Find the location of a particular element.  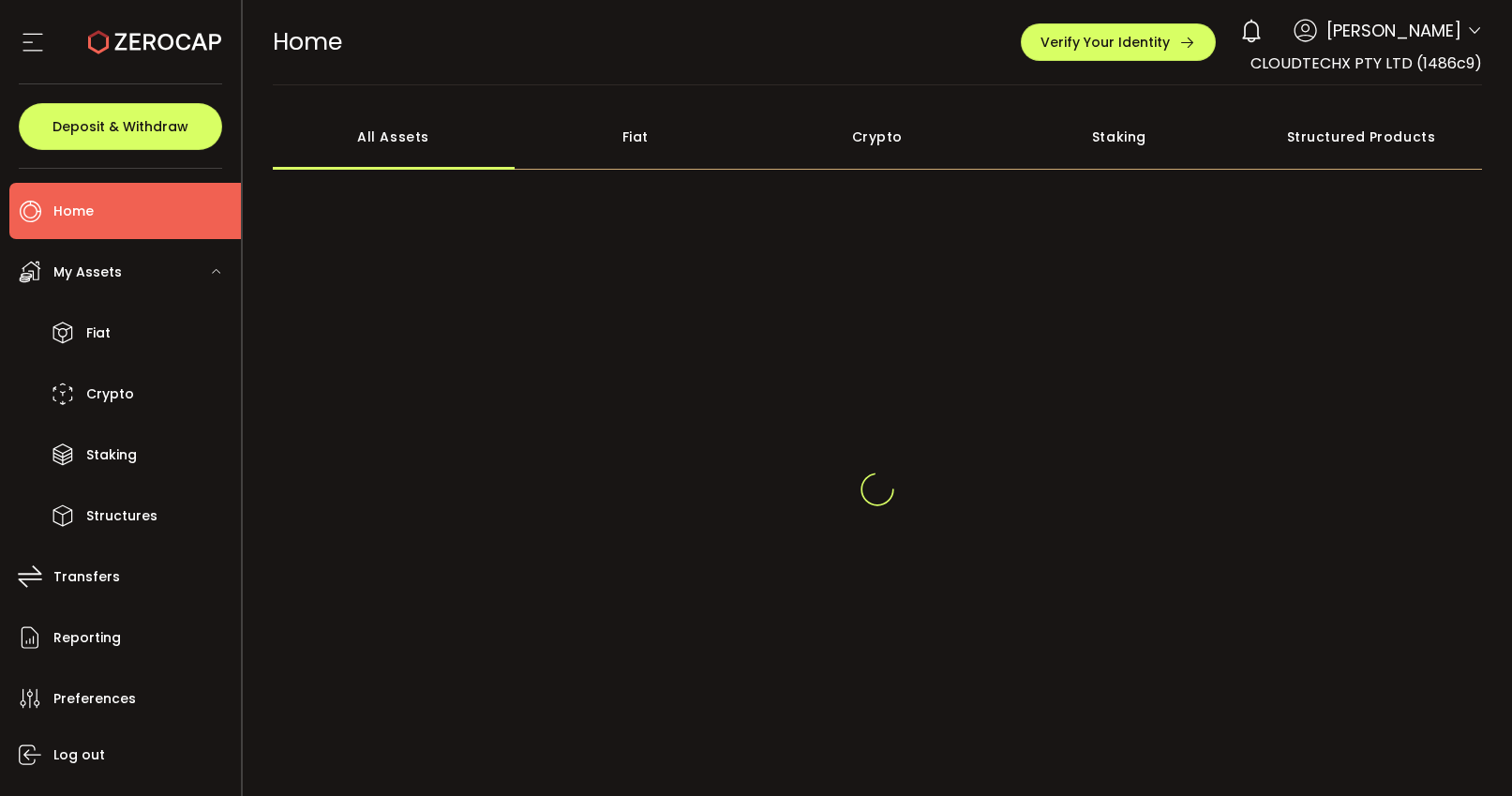

div: Fiat is located at coordinates (636, 137).